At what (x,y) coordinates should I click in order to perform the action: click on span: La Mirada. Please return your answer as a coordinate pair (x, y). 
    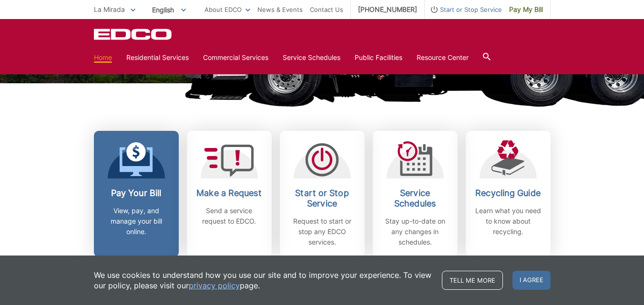
    Looking at the image, I should click on (109, 9).